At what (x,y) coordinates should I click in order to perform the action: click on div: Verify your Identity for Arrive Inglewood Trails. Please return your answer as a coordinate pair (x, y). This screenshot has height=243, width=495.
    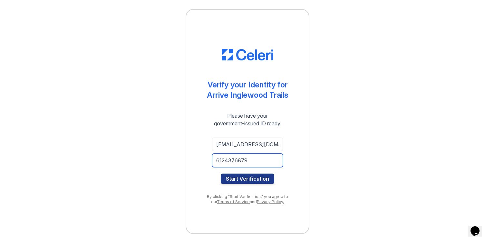
    Looking at the image, I should click on (247, 90).